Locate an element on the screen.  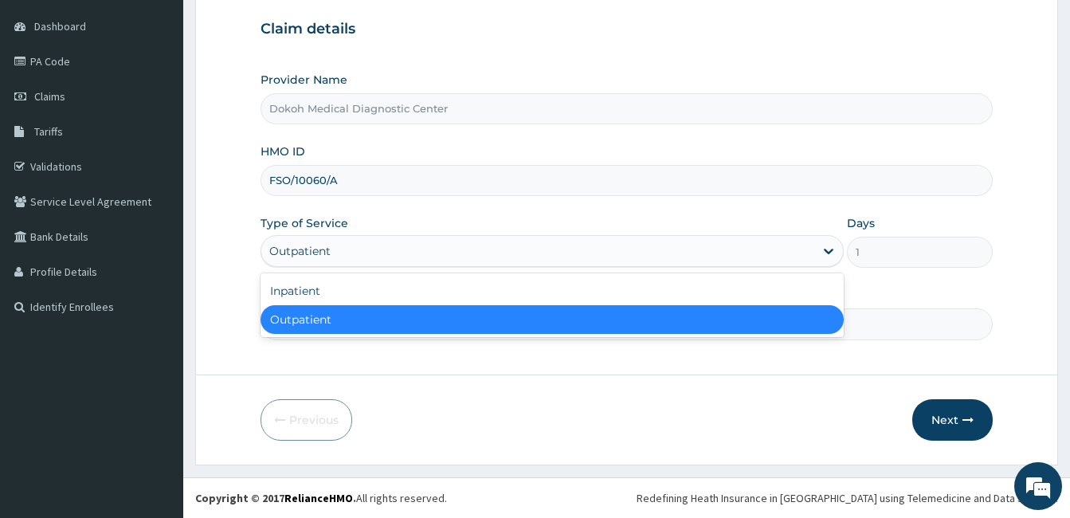
label: Type of Service is located at coordinates (304, 223).